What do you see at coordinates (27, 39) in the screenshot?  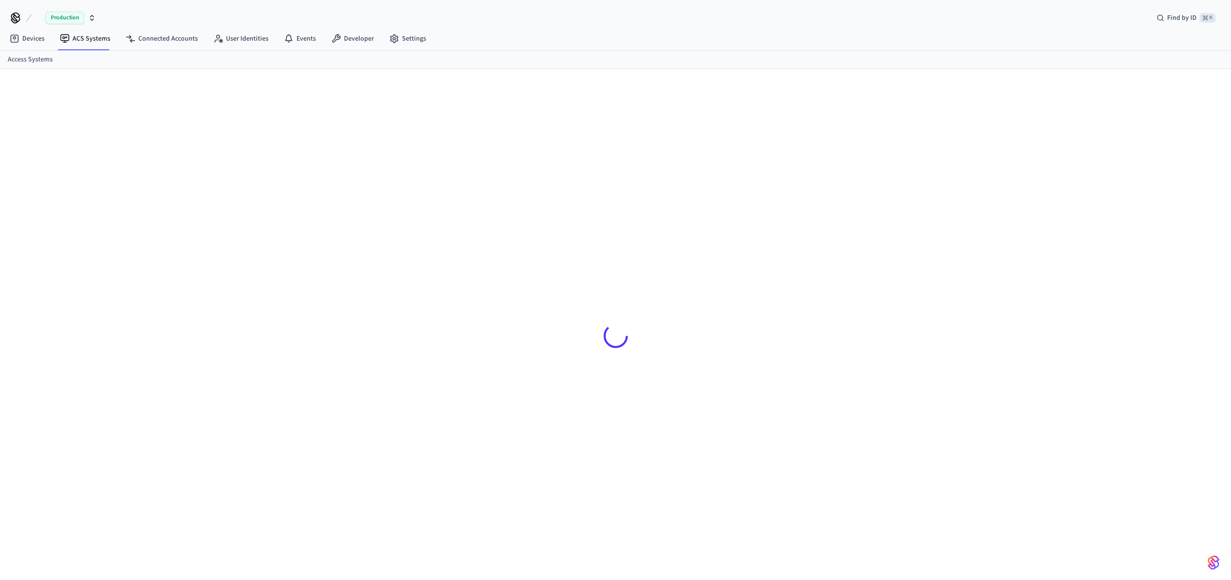 I see `a: Devices` at bounding box center [27, 39].